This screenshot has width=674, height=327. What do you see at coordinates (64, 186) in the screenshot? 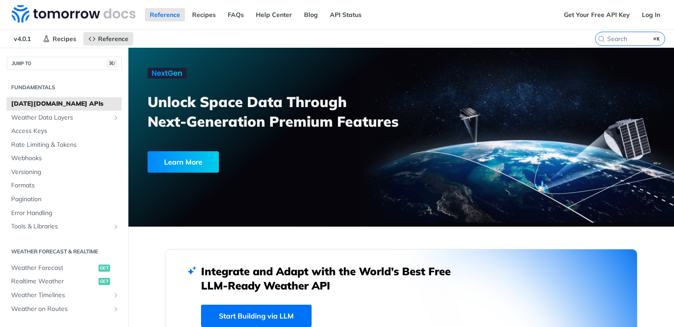
I see `a: Formats` at bounding box center [64, 186].